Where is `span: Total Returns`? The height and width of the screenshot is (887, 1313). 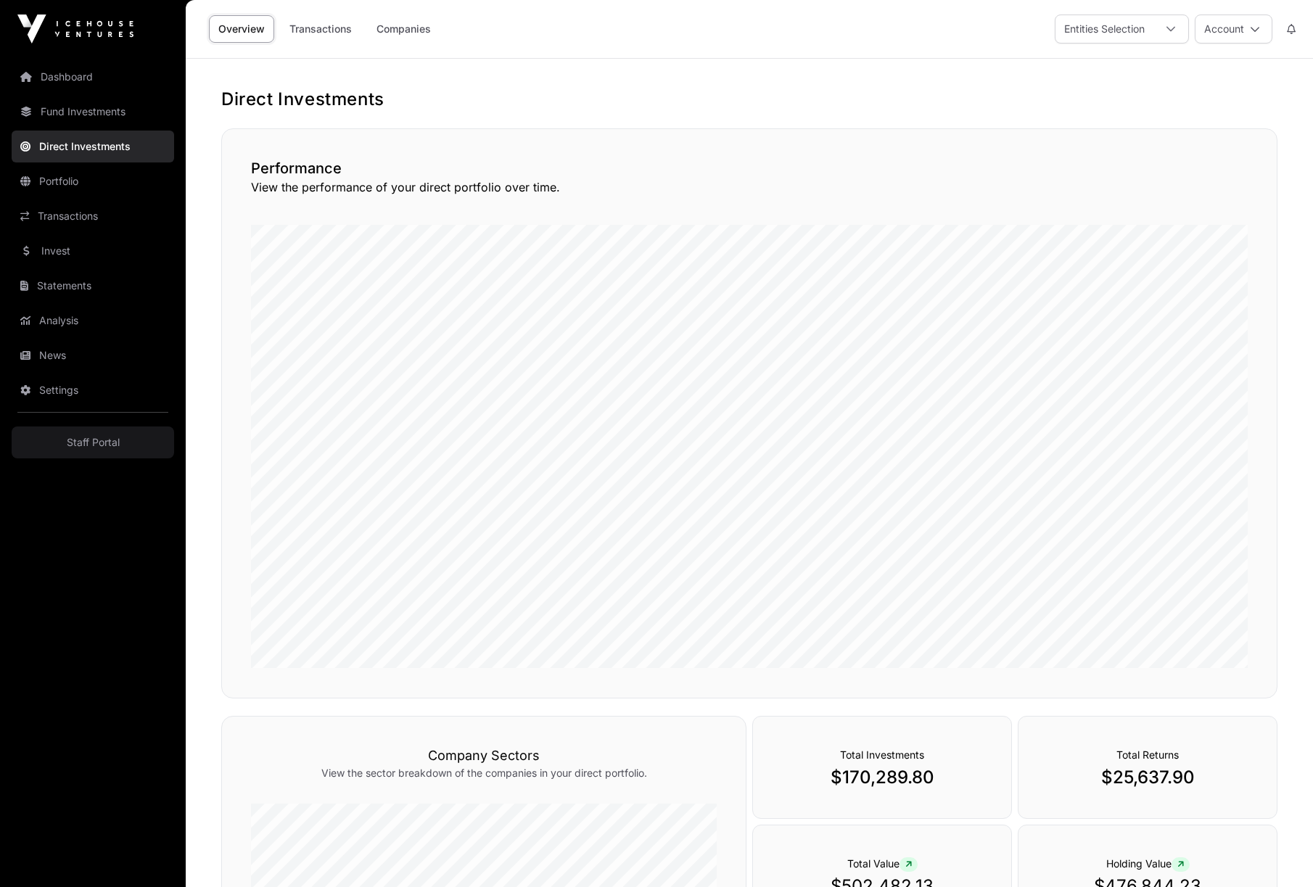 span: Total Returns is located at coordinates (1148, 755).